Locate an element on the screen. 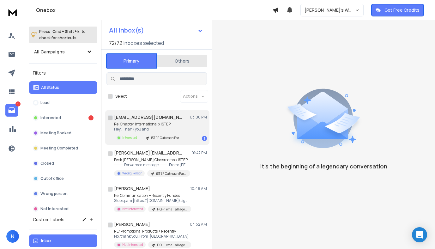  p: 01:47 PM is located at coordinates (199, 153).